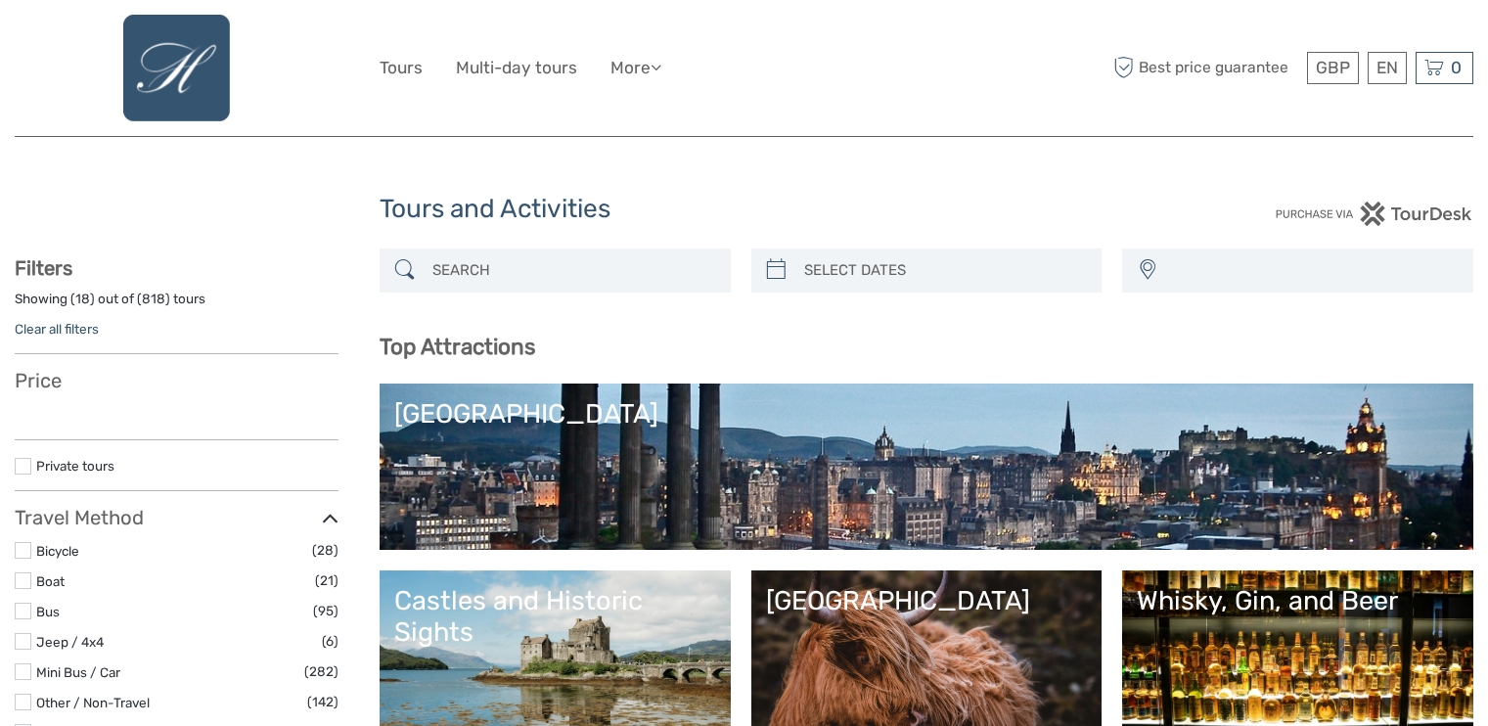 Image resolution: width=1488 pixels, height=726 pixels. What do you see at coordinates (82, 298) in the screenshot?
I see `label: 18` at bounding box center [82, 298].